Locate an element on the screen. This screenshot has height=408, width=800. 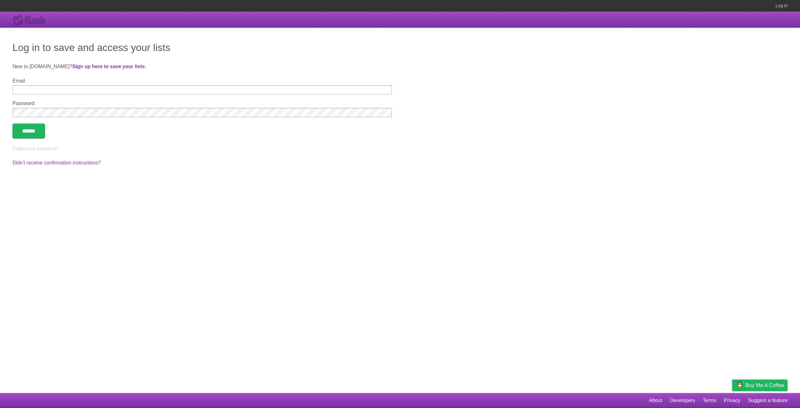
img: Buy me a coffee is located at coordinates (740, 385).